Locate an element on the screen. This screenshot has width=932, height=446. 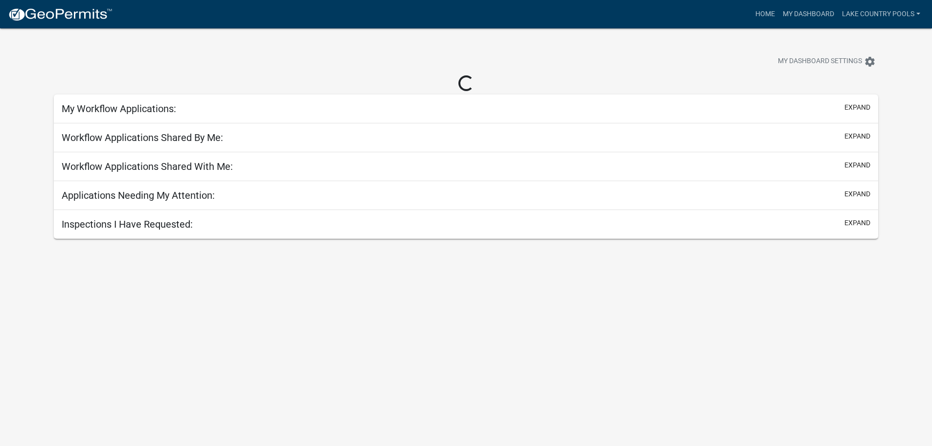
button: My Dashboard Settingssettings is located at coordinates (827, 61).